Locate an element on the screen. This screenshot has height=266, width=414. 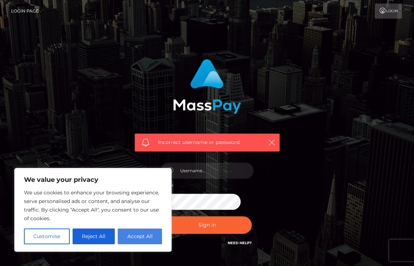
input: Username... is located at coordinates (214, 170).